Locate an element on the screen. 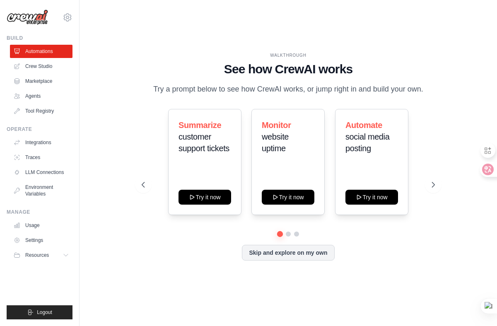 The image size is (497, 326). div: Build is located at coordinates (39, 38).